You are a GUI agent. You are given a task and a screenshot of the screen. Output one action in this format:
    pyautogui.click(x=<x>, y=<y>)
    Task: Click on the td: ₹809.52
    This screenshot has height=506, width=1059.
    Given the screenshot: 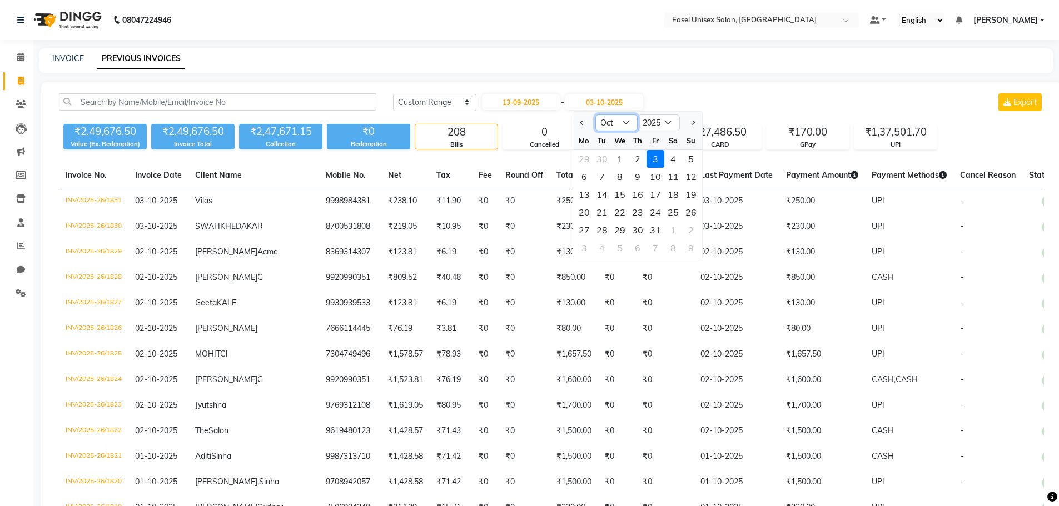 What is the action you would take?
    pyautogui.click(x=405, y=278)
    